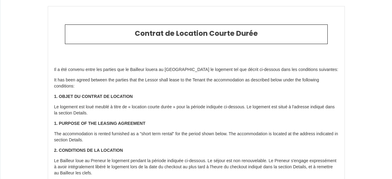 The width and height of the screenshot is (392, 179). Describe the element at coordinates (196, 137) in the screenshot. I see `p: The accommodation is rented furnished as a "short term rental" for the period shown below. The ac...` at that location.